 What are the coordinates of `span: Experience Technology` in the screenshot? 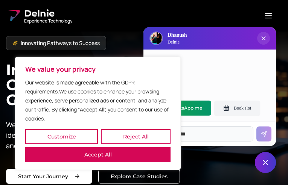 It's located at (48, 21).